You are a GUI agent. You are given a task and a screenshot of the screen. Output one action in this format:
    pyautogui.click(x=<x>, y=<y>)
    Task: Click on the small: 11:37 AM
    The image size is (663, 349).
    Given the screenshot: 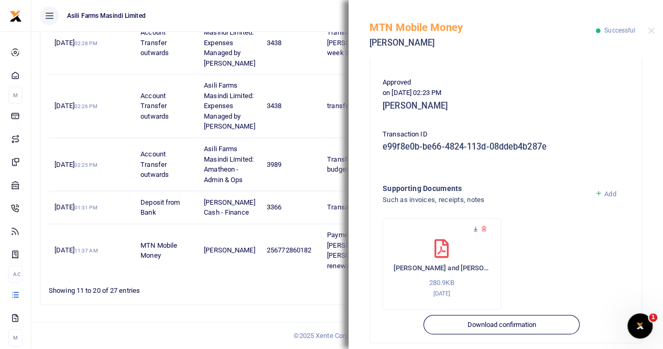 What is the action you would take?
    pyautogui.click(x=86, y=250)
    